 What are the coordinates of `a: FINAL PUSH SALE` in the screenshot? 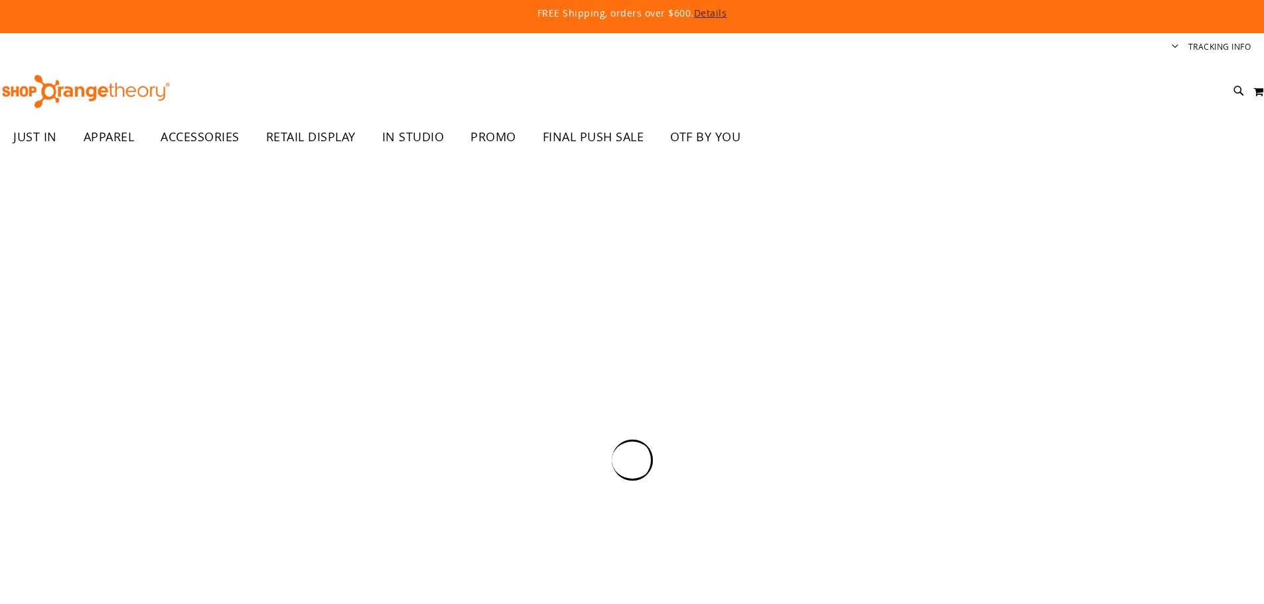 It's located at (593, 137).